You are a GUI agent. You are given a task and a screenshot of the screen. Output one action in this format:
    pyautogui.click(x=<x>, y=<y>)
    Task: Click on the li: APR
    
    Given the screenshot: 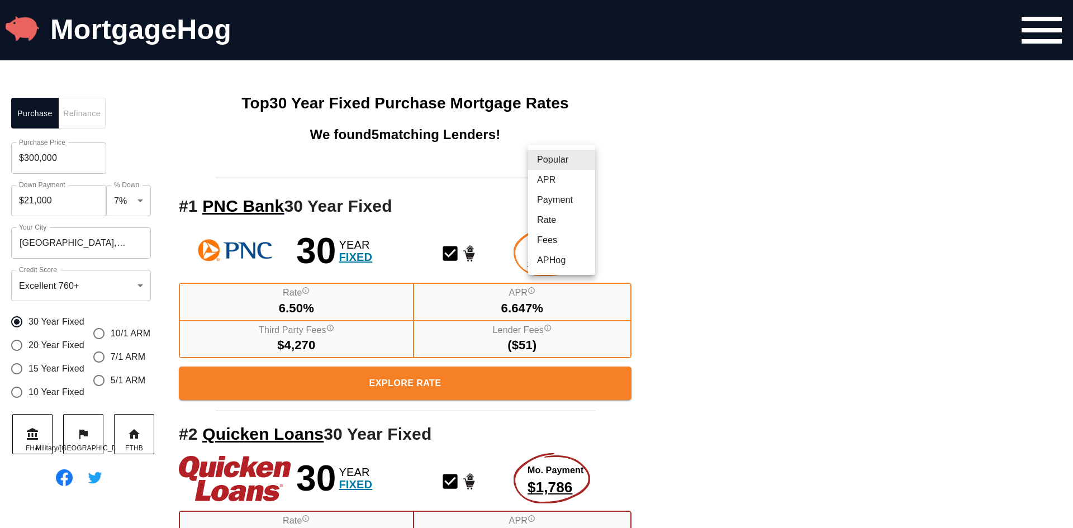 What is the action you would take?
    pyautogui.click(x=562, y=180)
    